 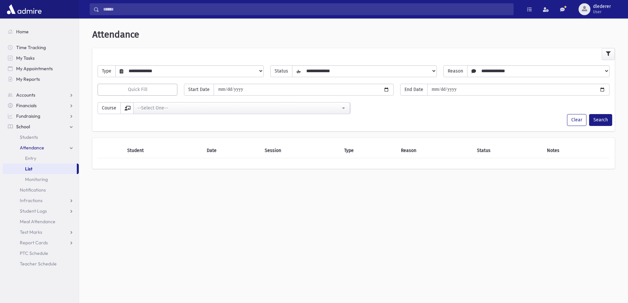 I want to click on span: Meal Attendance, so click(x=38, y=221).